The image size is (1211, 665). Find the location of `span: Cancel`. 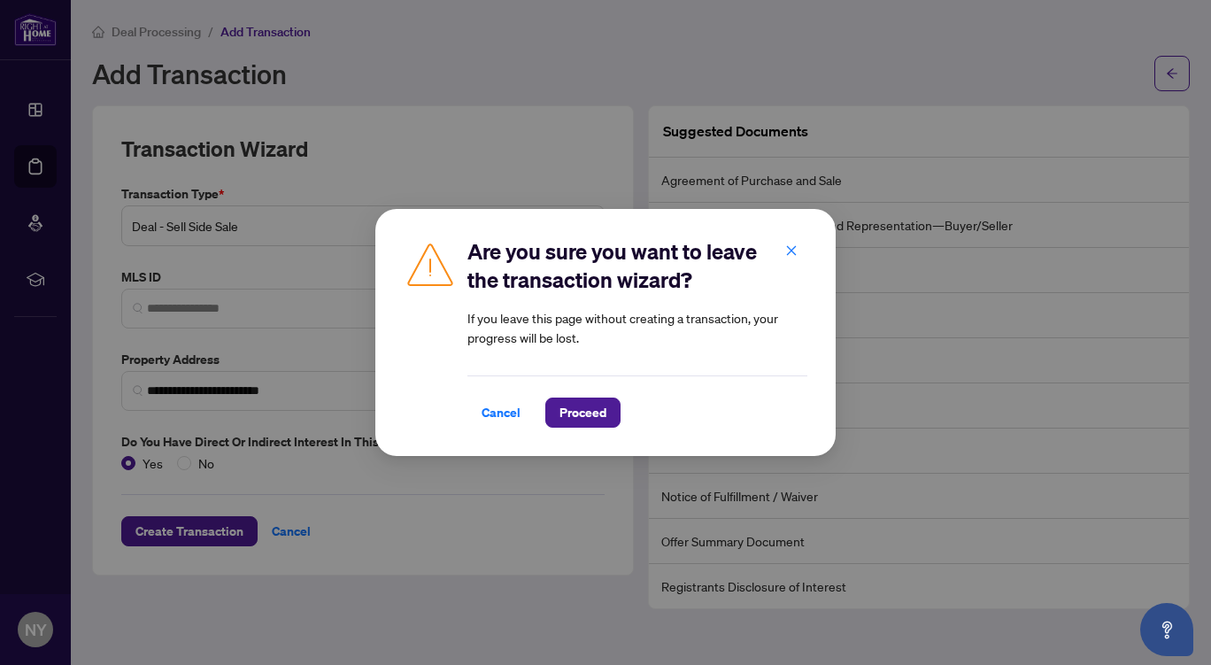

span: Cancel is located at coordinates (501, 412).